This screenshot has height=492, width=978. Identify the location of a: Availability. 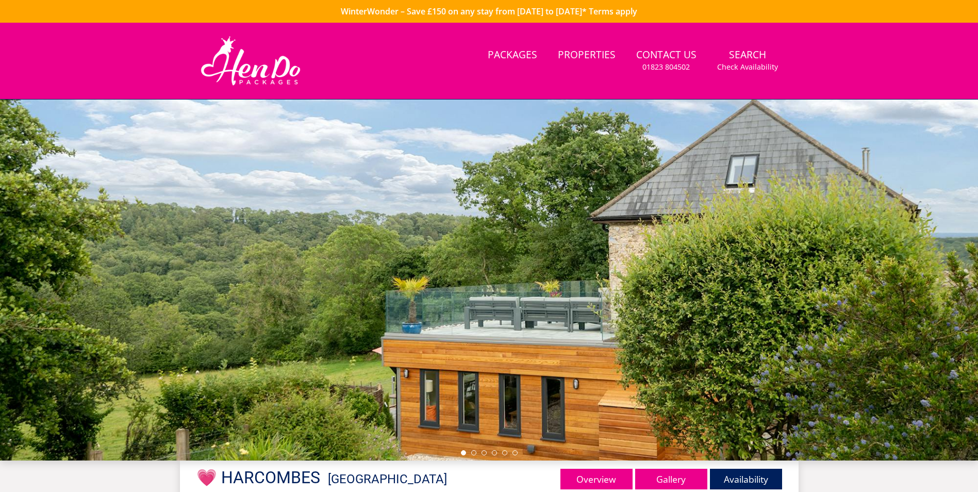
(746, 479).